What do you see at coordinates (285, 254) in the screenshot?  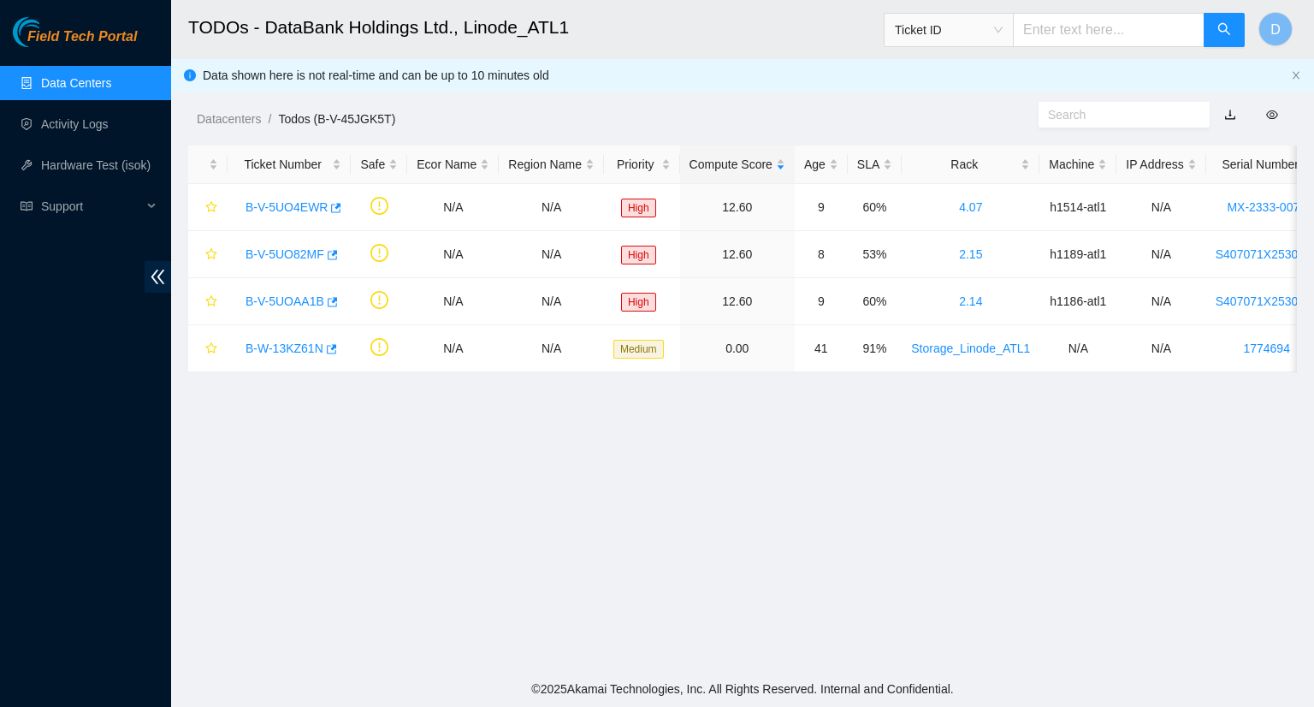 I see `a: B-V-5UO82MF` at bounding box center [285, 254].